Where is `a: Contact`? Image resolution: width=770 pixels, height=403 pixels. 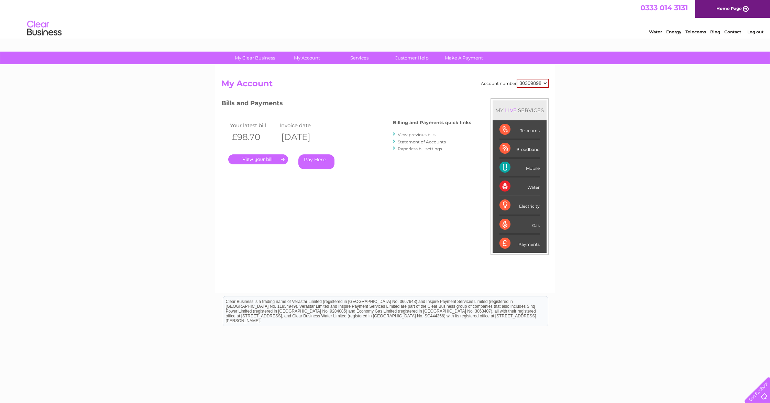
a: Contact is located at coordinates (733, 32).